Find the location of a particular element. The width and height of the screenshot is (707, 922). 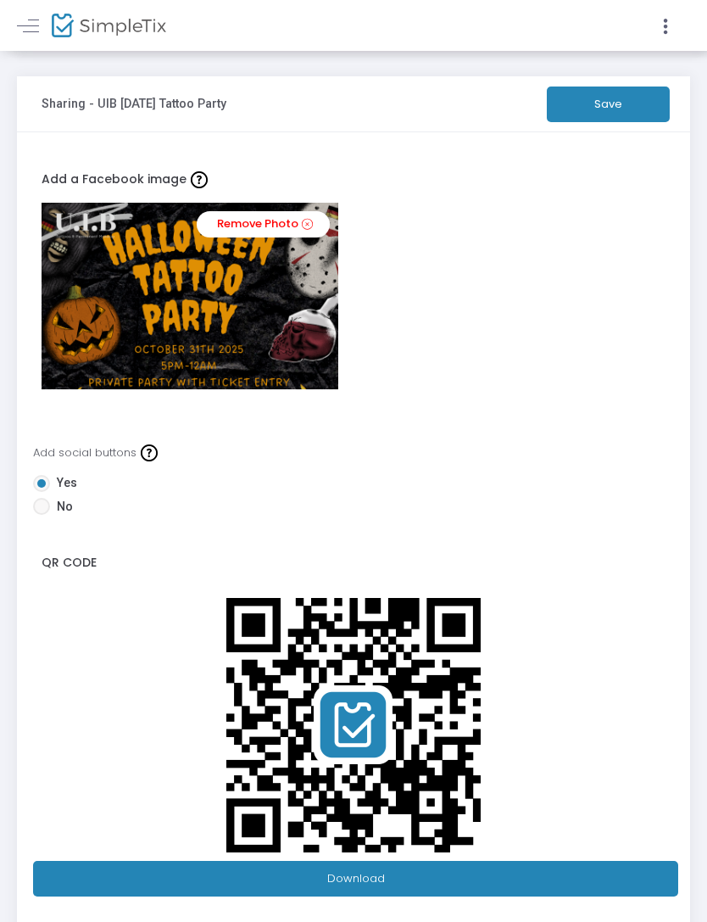

span: Add a Facebook image is located at coordinates (126, 179).